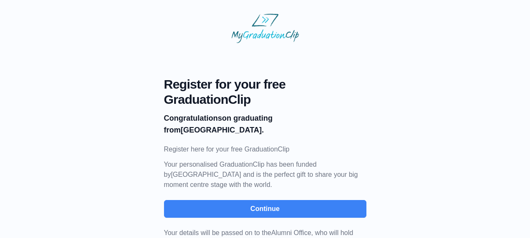 This screenshot has height=238, width=530. I want to click on span: GraduationClip, so click(265, 99).